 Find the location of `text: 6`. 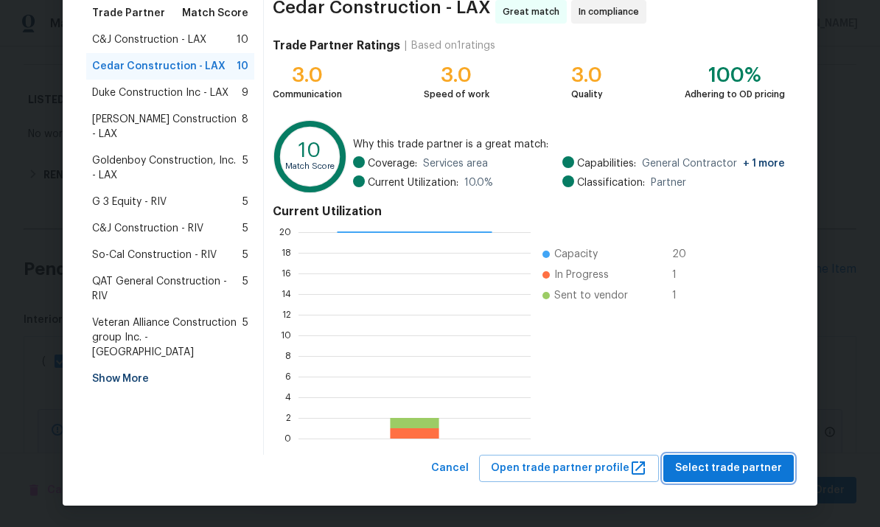

text: 6 is located at coordinates (288, 377).